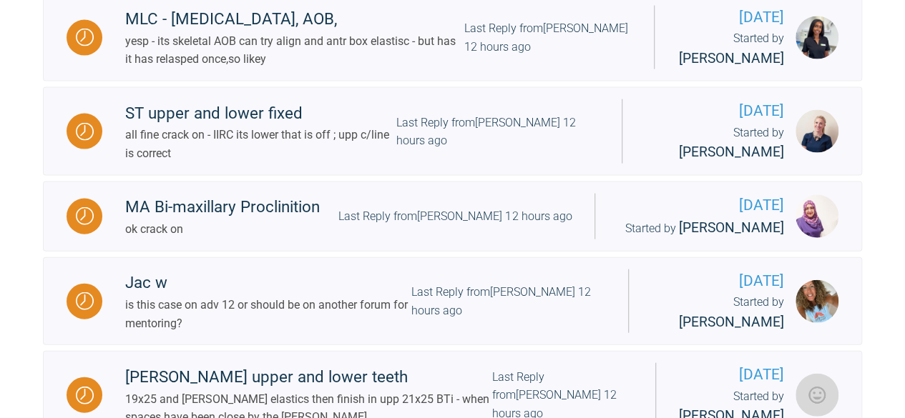  What do you see at coordinates (295, 50) in the screenshot?
I see `div: yesp - its skeletal AOB can try align and antr box elastisc - but has it has relasped once,so likey` at bounding box center [295, 50].